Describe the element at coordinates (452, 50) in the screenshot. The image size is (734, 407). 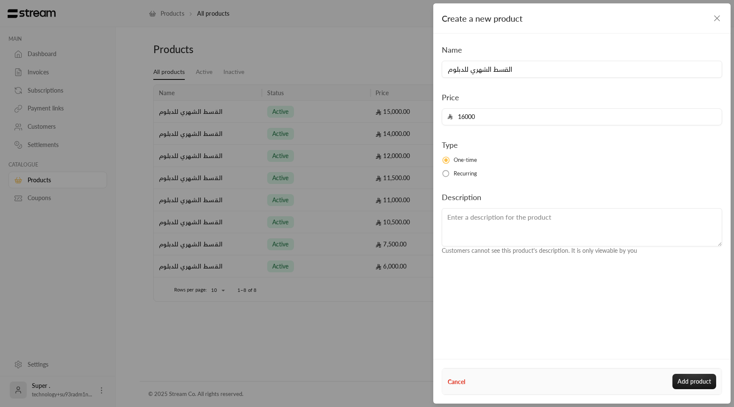
I see `label: Name` at that location.